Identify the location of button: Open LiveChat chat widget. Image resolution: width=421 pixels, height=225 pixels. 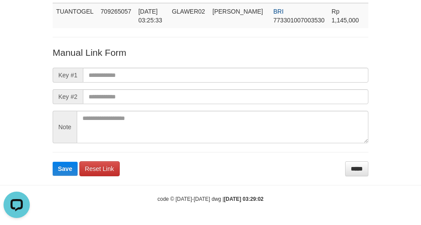
(17, 17).